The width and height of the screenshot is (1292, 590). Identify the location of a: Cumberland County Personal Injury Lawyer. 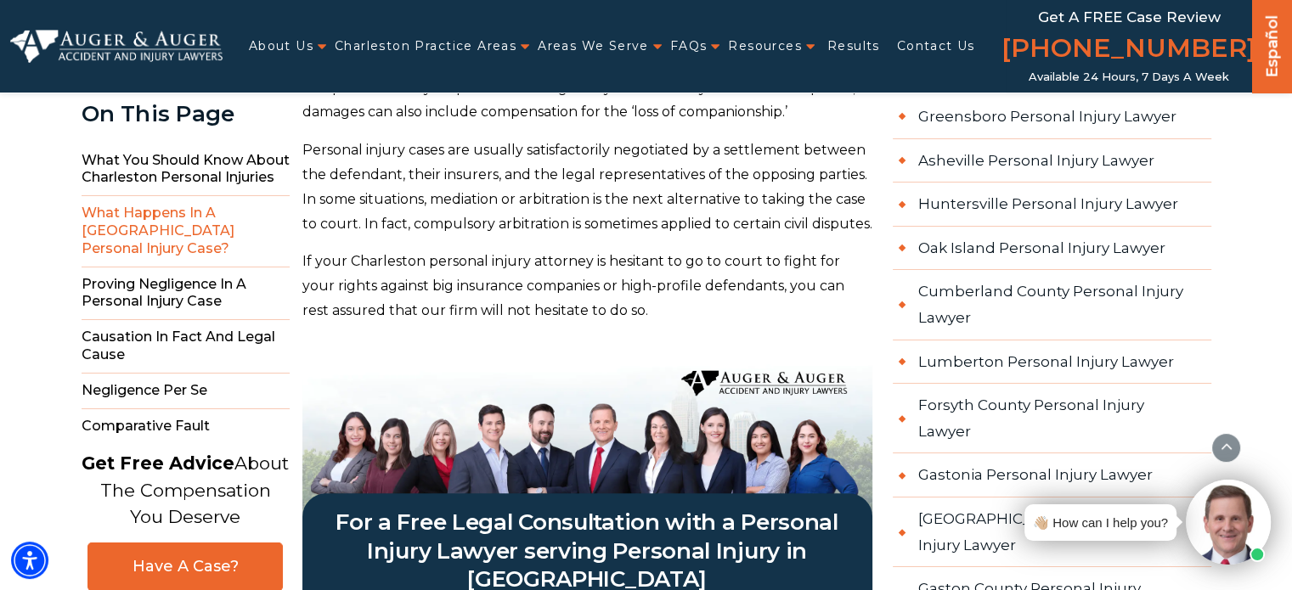
(1051, 305).